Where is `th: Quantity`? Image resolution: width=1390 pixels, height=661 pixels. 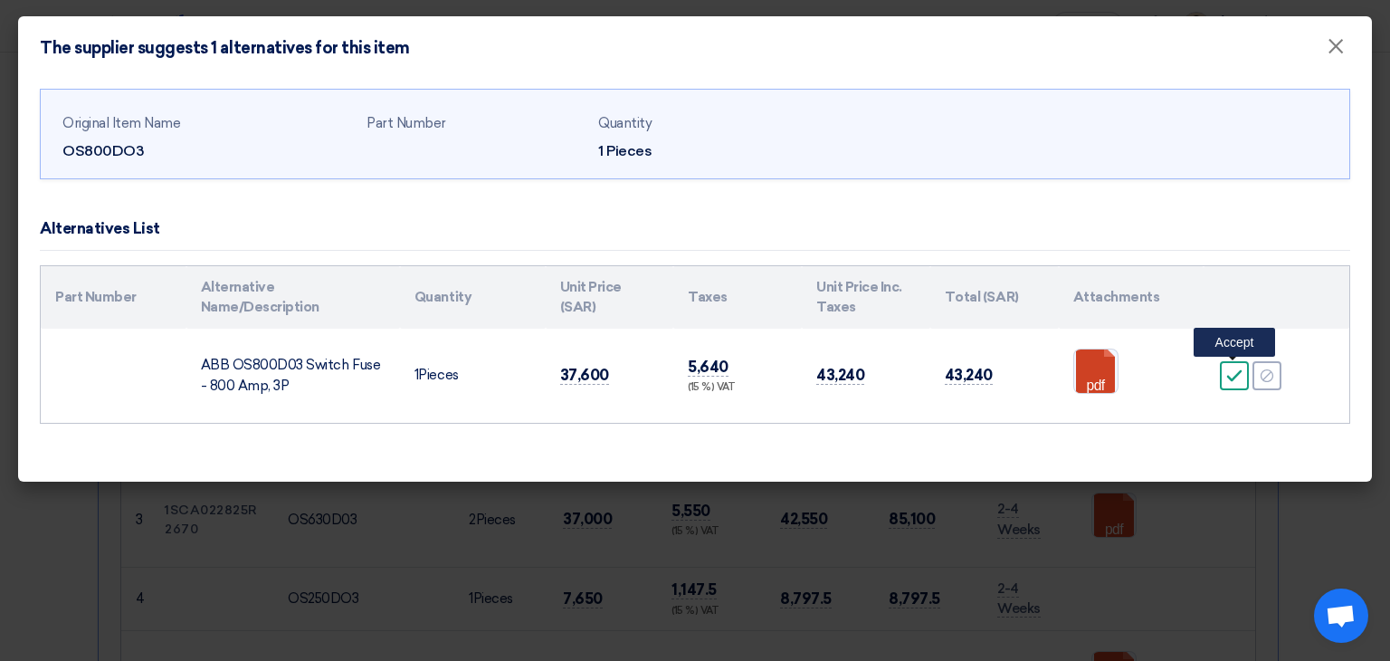
th: Quantity is located at coordinates (472, 297).